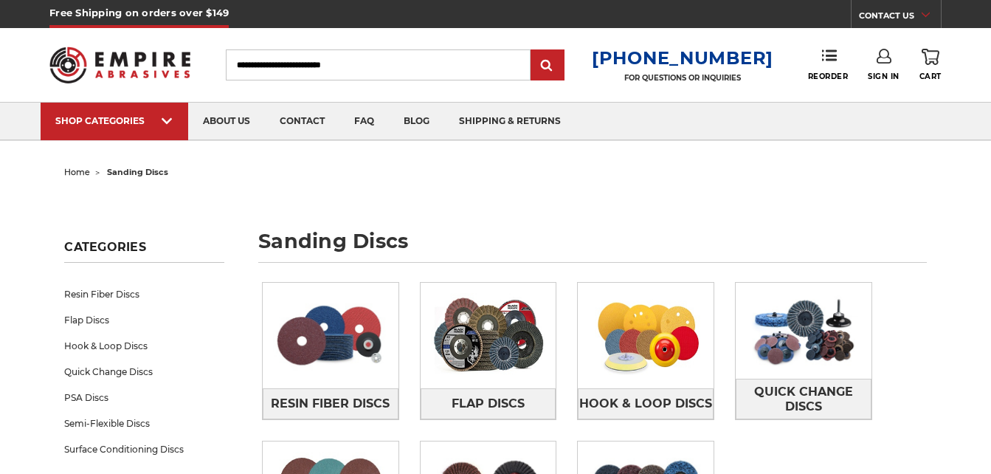  Describe the element at coordinates (114, 120) in the screenshot. I see `div: SHOP CATEGORIES` at that location.